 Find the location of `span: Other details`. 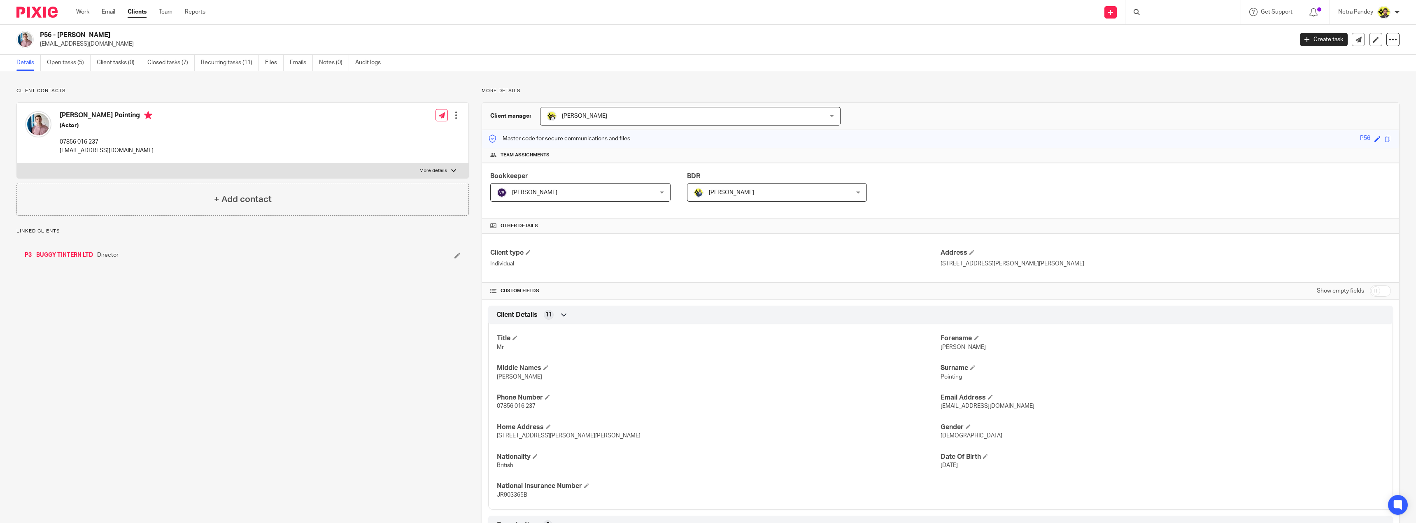

span: Other details is located at coordinates (519, 226).